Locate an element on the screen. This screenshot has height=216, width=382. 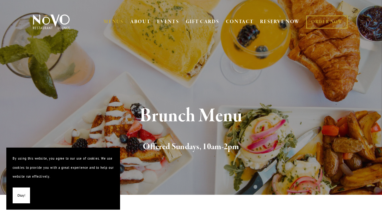
h2: Offered Sundays, 10am-2pm is located at coordinates (191, 147).